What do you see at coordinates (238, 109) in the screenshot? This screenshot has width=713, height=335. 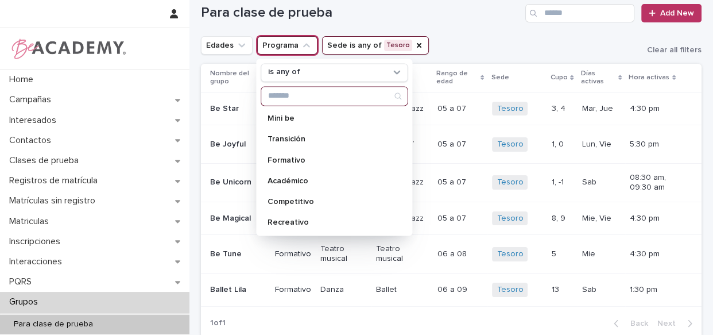 I see `p: Be Star` at bounding box center [238, 109].